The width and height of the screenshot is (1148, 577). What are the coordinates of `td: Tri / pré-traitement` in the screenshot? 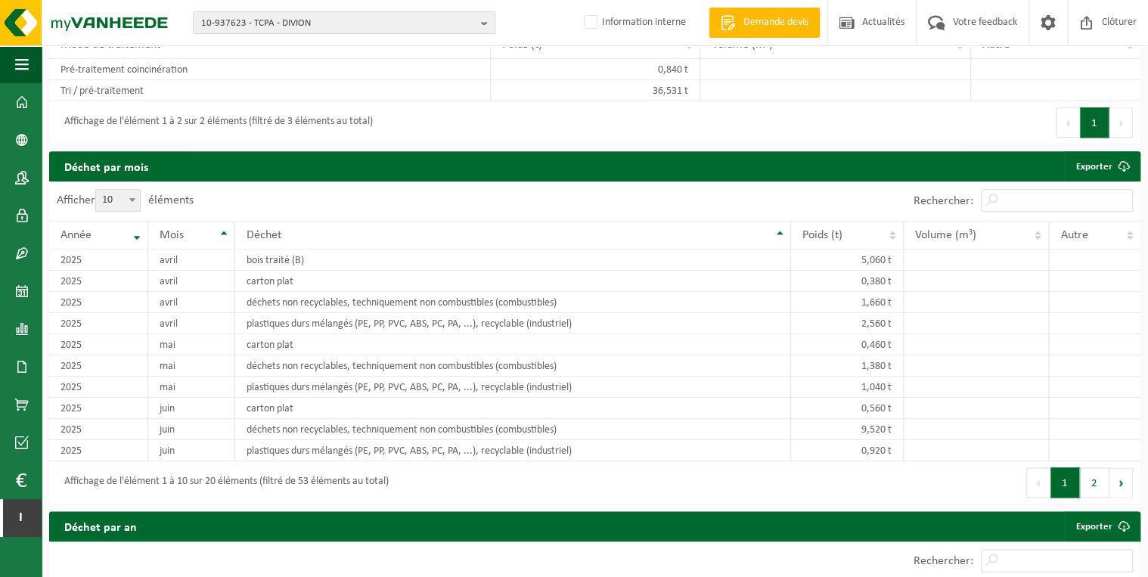 It's located at (270, 91).